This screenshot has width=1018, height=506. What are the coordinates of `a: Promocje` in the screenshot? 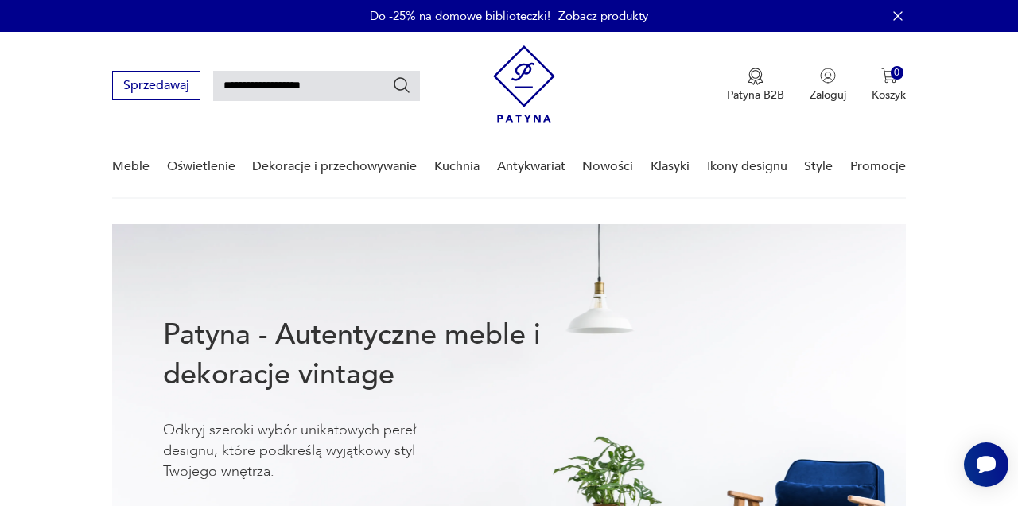 It's located at (878, 166).